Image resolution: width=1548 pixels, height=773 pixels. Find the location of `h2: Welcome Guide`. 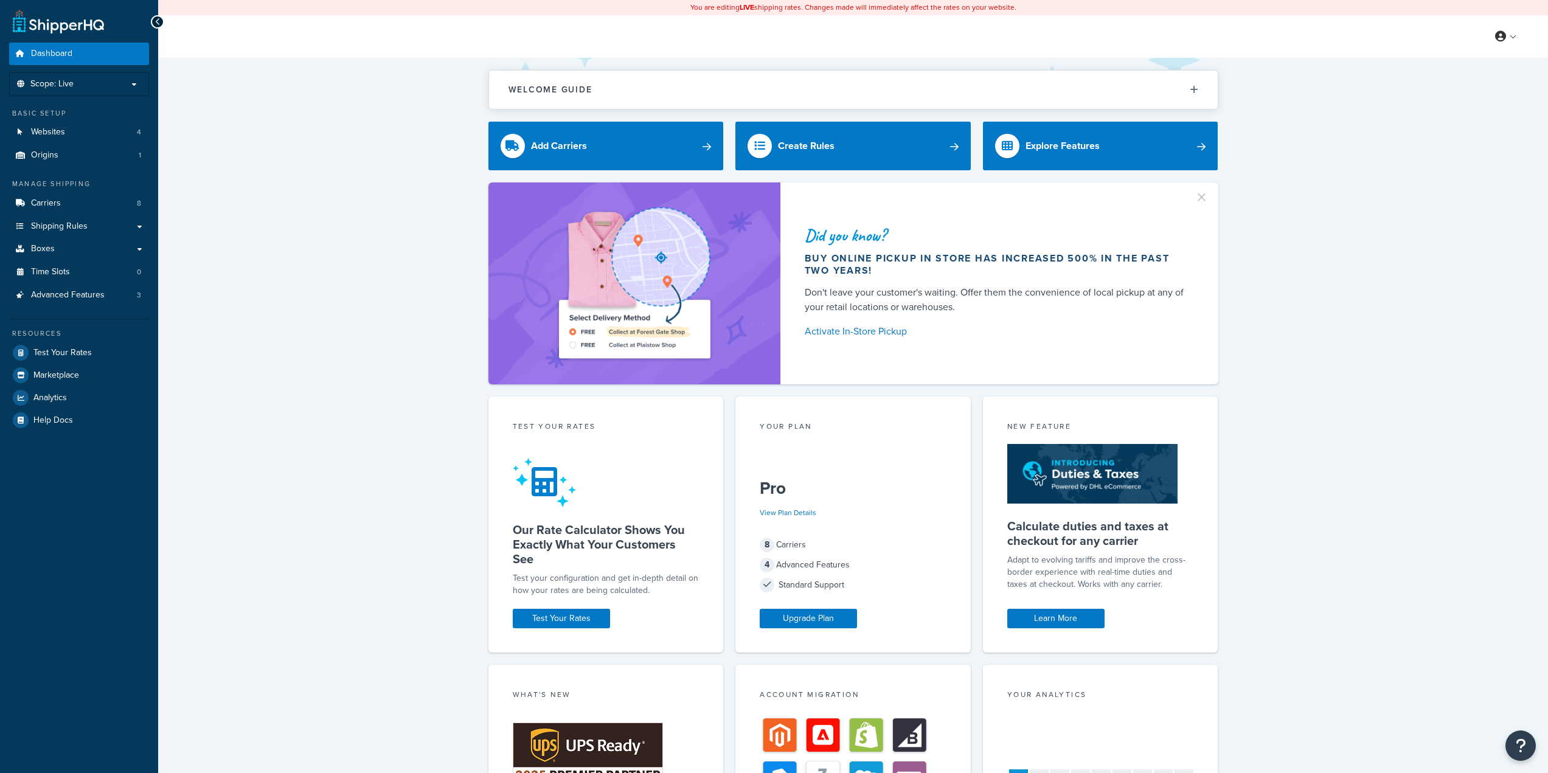

h2: Welcome Guide is located at coordinates (550, 89).